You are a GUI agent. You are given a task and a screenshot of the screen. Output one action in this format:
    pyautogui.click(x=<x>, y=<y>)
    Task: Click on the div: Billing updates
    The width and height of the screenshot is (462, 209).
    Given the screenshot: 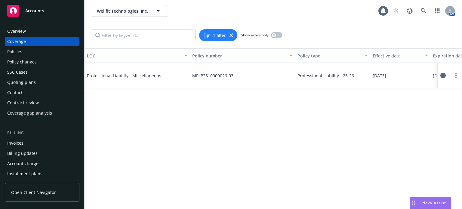 What is the action you would take?
    pyautogui.click(x=22, y=153)
    